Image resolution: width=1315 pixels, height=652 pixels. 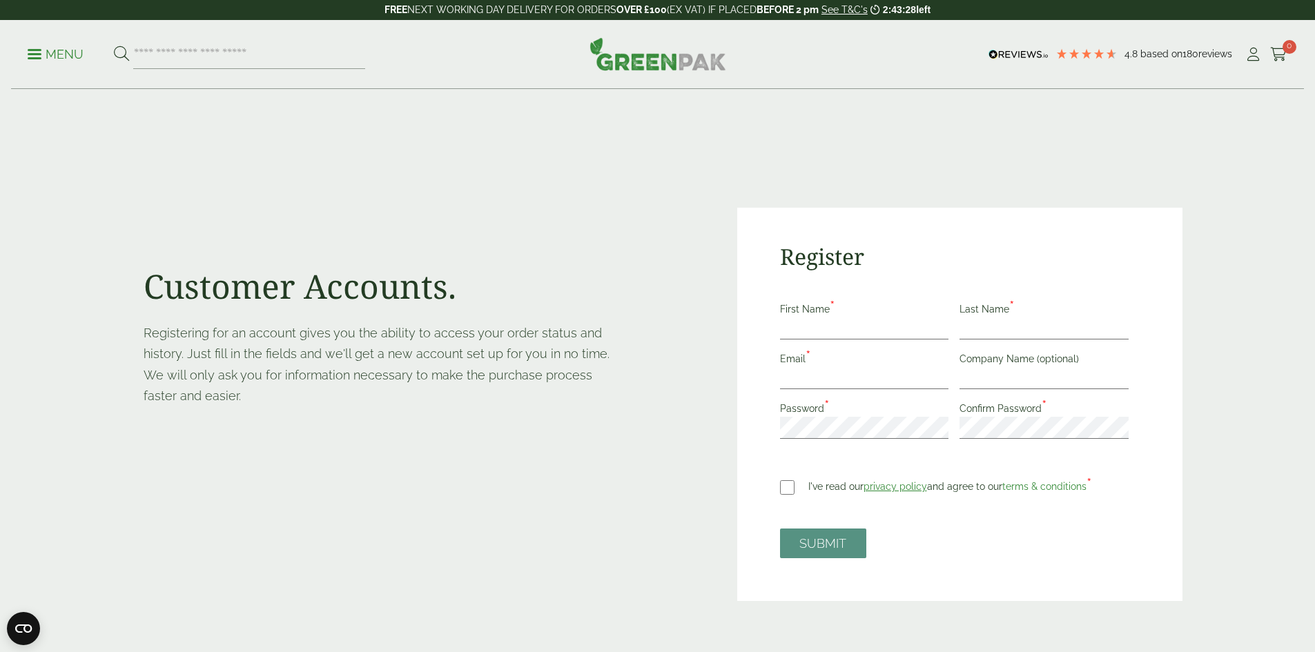 I want to click on label: Last Name, so click(x=990, y=311).